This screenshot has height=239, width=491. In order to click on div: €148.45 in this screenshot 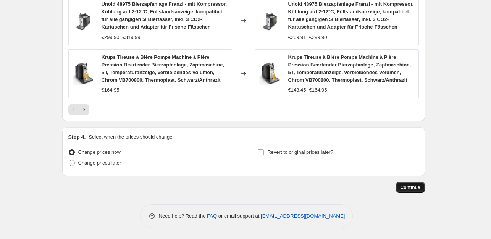, I will do `click(297, 90)`.